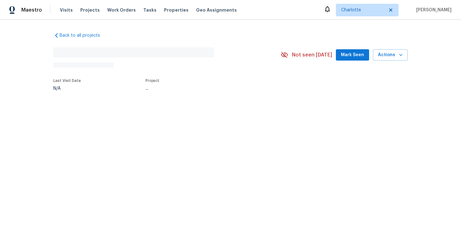 This screenshot has width=461, height=225. What do you see at coordinates (83, 35) in the screenshot?
I see `a: Back to all projects` at bounding box center [83, 35].